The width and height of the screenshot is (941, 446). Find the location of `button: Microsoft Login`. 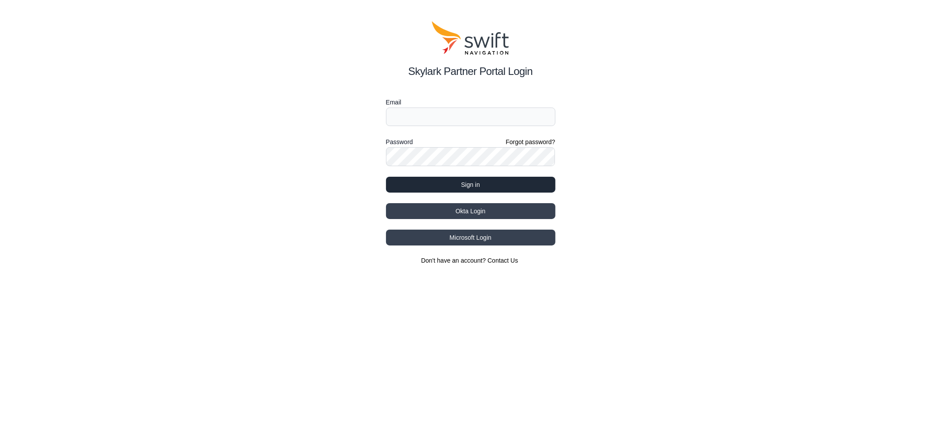

button: Microsoft Login is located at coordinates (471, 238).